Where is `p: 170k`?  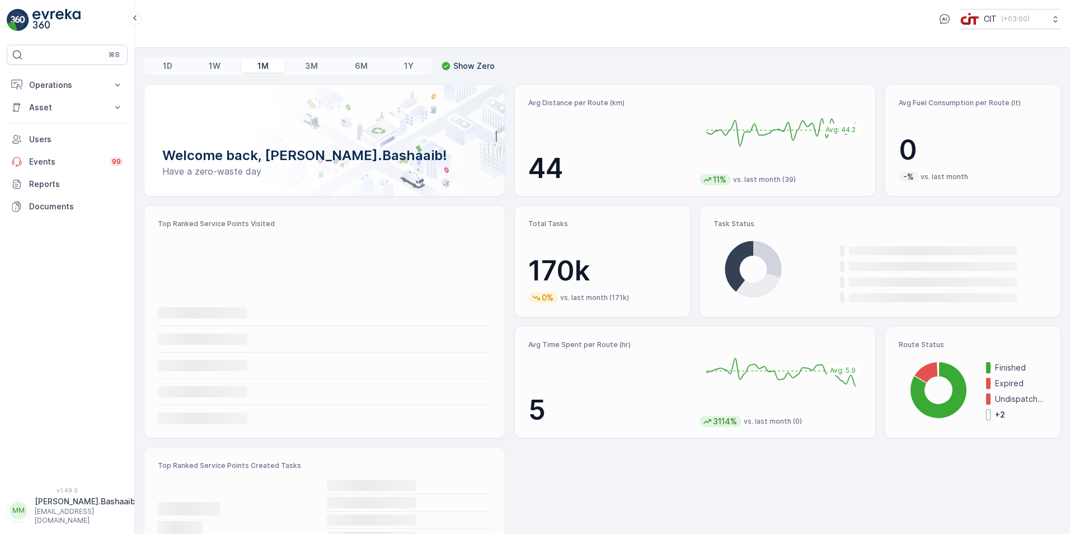 p: 170k is located at coordinates (602, 271).